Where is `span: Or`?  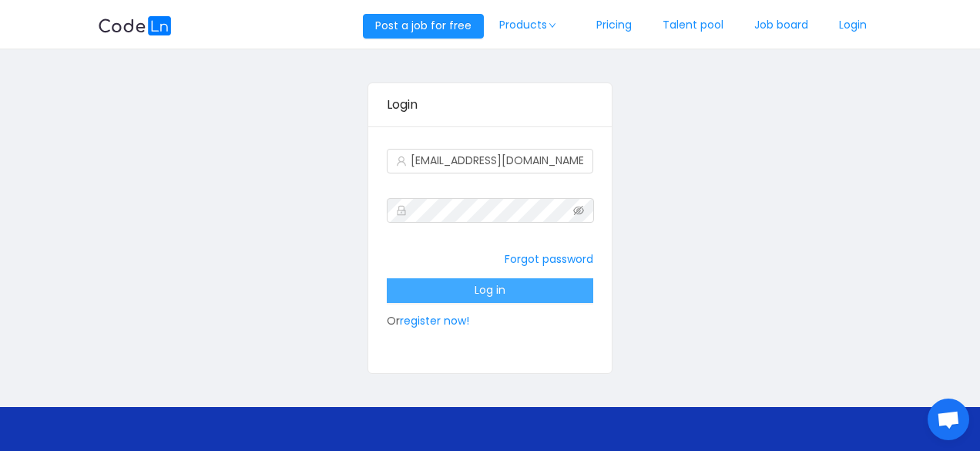 span: Or is located at coordinates (490, 305).